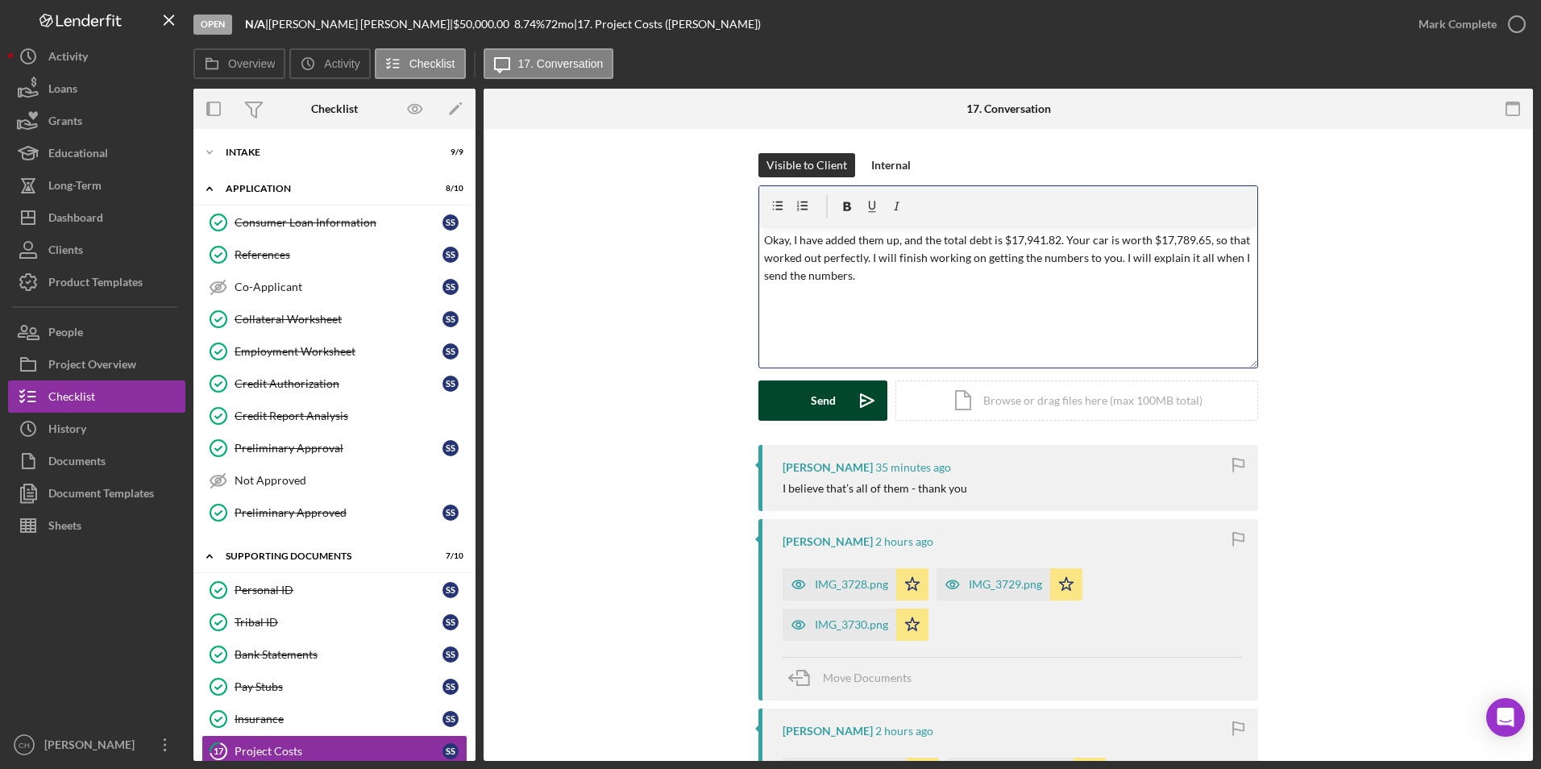  Describe the element at coordinates (1506, 717) in the screenshot. I see `div: Open Intercom Messenger` at that location.